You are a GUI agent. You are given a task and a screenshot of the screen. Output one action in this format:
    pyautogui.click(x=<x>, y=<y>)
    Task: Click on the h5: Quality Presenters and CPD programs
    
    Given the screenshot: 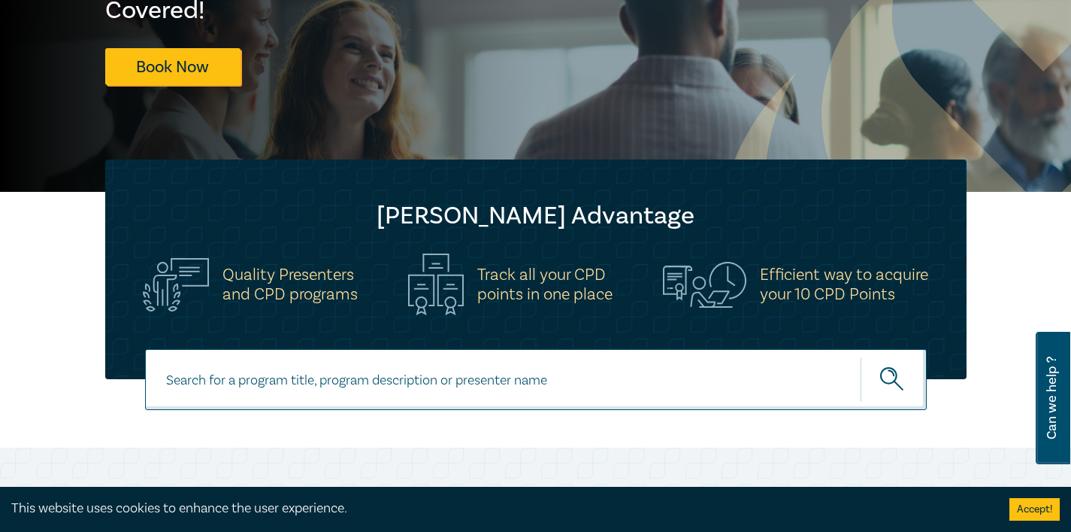 What is the action you would take?
    pyautogui.click(x=290, y=284)
    